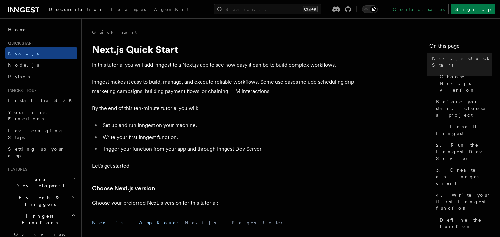 The width and height of the screenshot is (500, 237). What do you see at coordinates (114, 32) in the screenshot?
I see `a: Quick start` at bounding box center [114, 32].